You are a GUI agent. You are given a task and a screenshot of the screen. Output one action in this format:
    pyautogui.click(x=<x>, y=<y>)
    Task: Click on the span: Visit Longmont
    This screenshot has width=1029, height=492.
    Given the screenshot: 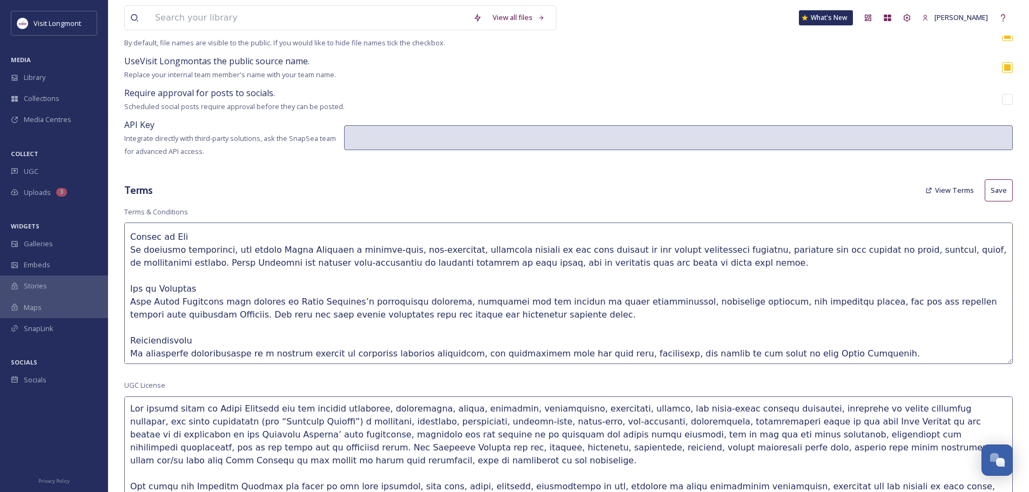 What is the action you would take?
    pyautogui.click(x=57, y=23)
    